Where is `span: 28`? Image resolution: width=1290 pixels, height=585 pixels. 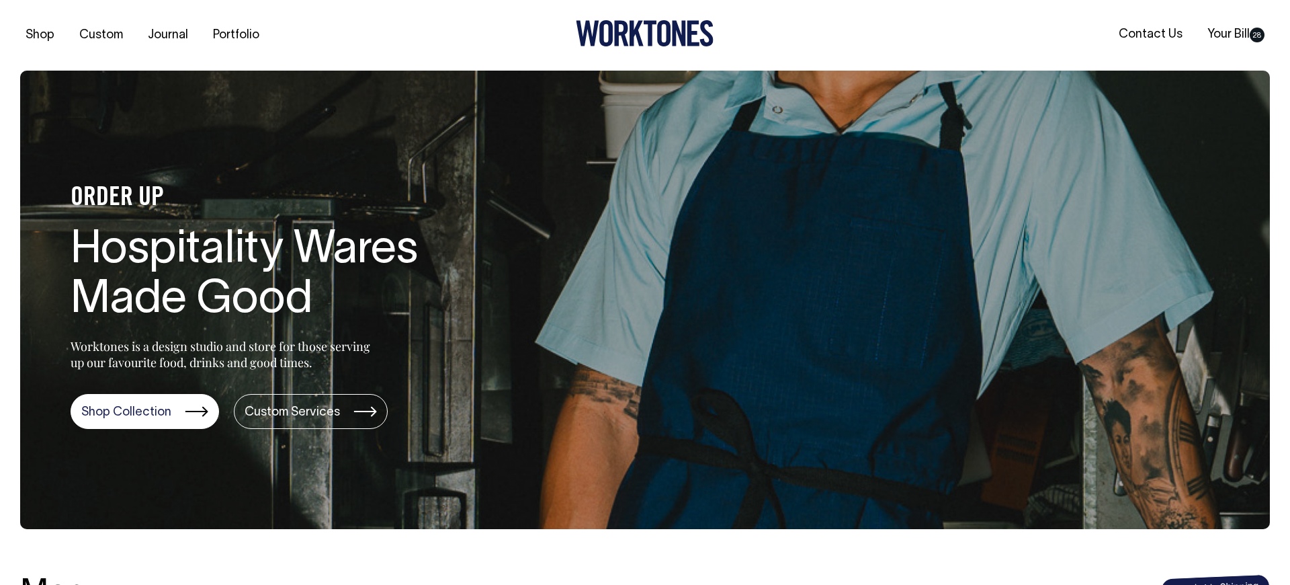
span: 28 is located at coordinates (1257, 35).